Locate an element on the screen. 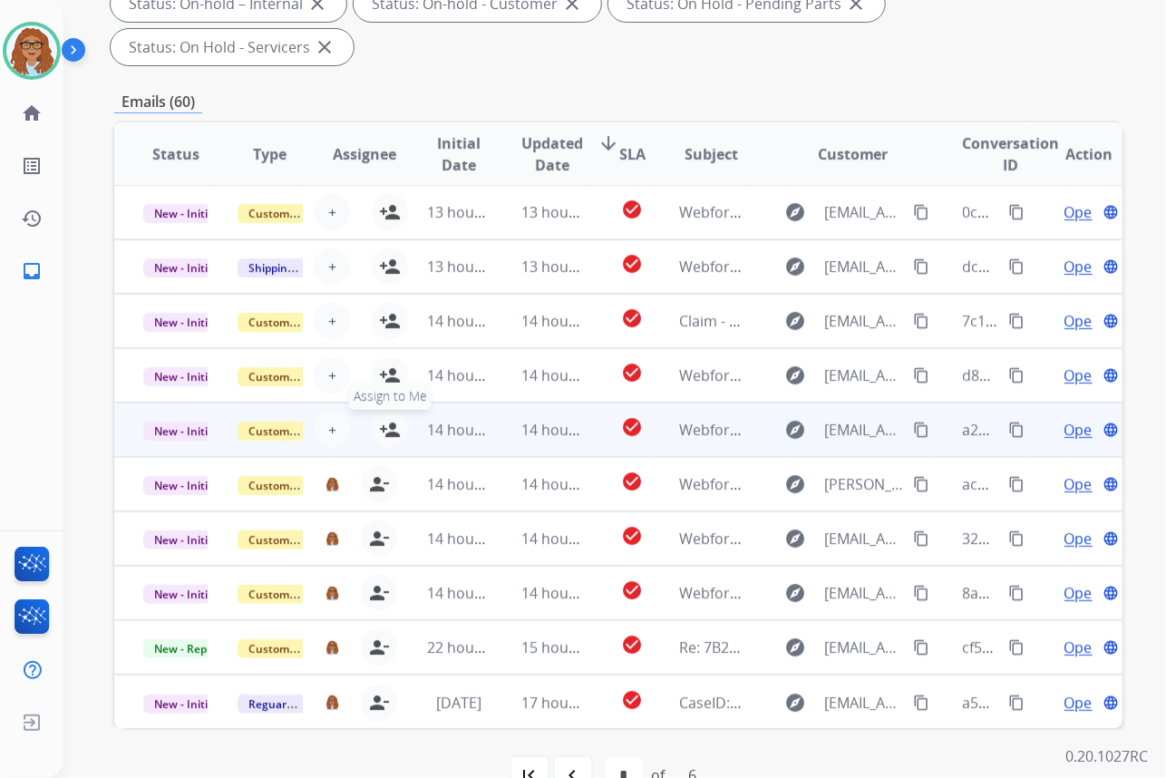  span: Assign to Me is located at coordinates (390, 396).